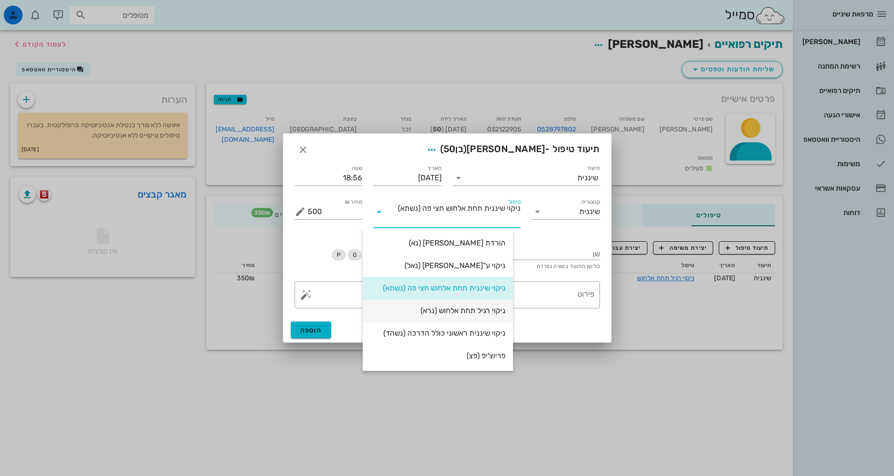  Describe the element at coordinates (526, 266) in the screenshot. I see `div: כל שן תתועד בשורה נפרדת` at that location.